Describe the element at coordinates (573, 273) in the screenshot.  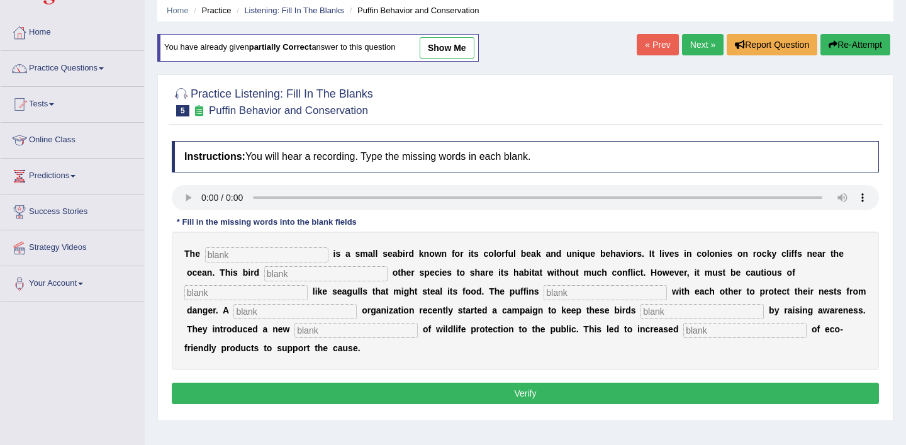
I see `b: u` at that location.